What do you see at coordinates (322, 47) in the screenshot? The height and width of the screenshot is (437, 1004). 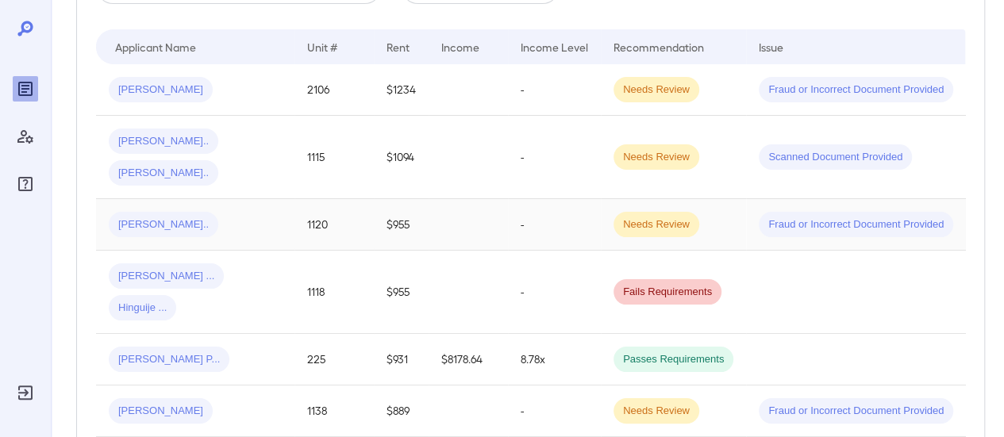 I see `div: Unit #` at bounding box center [322, 47].